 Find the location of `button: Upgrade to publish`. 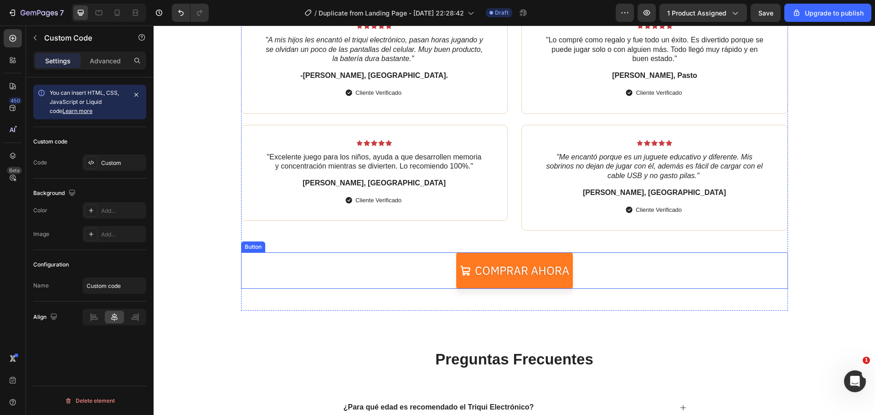

button: Upgrade to publish is located at coordinates (827, 13).